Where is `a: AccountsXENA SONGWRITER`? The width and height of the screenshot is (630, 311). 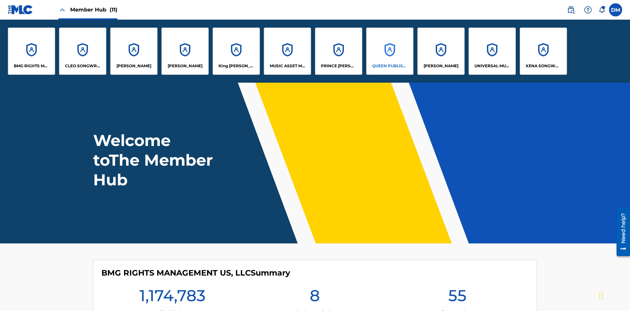 a: AccountsXENA SONGWRITER is located at coordinates (543, 51).